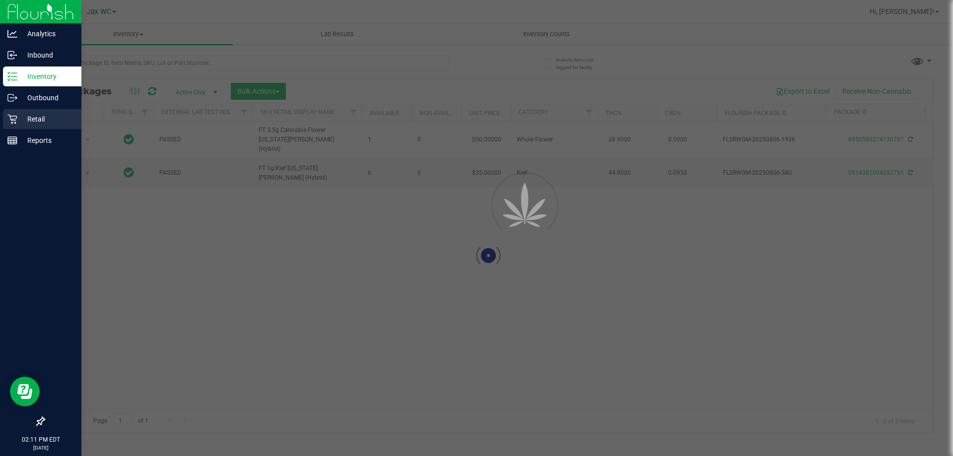  Describe the element at coordinates (12, 98) in the screenshot. I see `inline-svg: Outbound` at that location.